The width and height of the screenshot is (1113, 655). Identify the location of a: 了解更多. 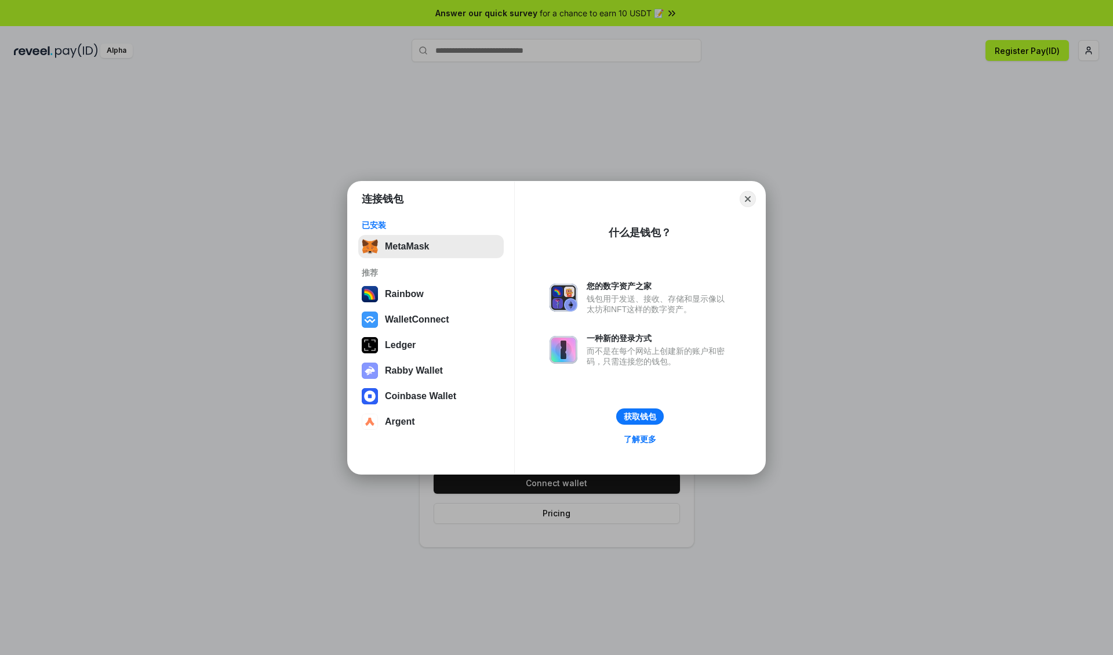
(640, 439).